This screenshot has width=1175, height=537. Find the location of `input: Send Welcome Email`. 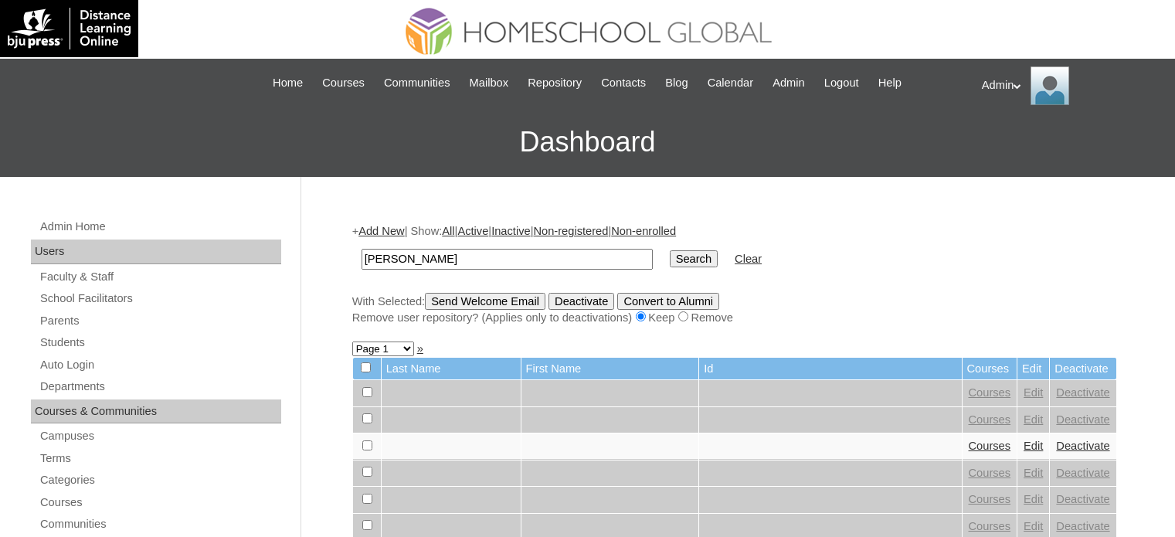

input: Send Welcome Email is located at coordinates (485, 301).